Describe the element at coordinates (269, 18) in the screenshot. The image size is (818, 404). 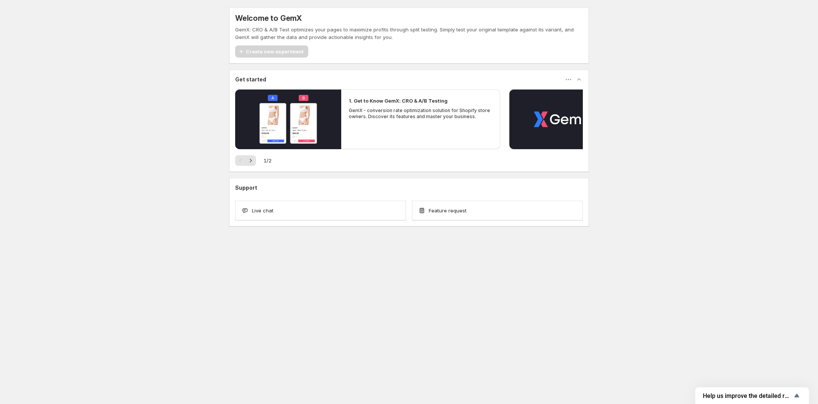
I see `h5: Welcome to GemX` at that location.